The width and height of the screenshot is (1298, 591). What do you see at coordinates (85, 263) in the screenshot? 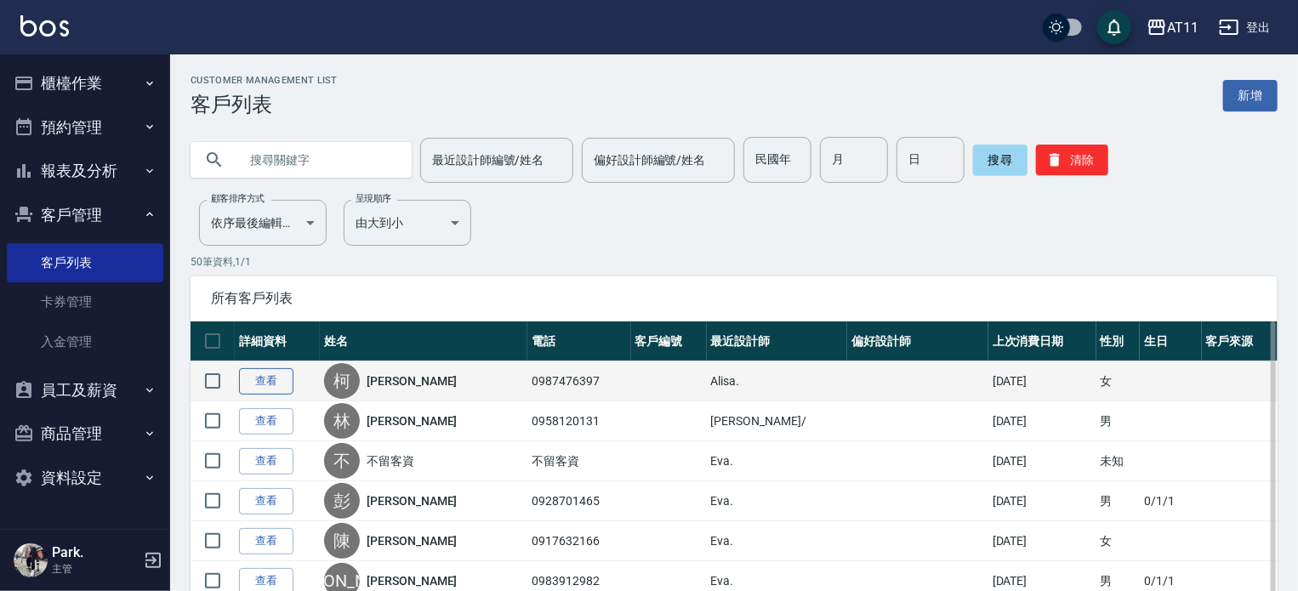
I see `a: 客戶列表` at bounding box center [85, 263].